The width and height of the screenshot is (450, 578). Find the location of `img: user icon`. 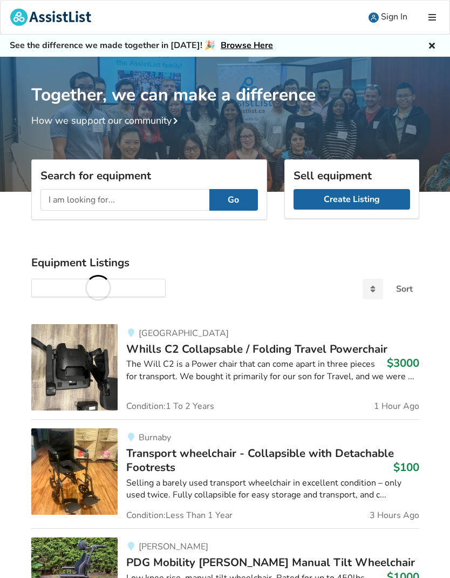

img: user icon is located at coordinates (373, 17).